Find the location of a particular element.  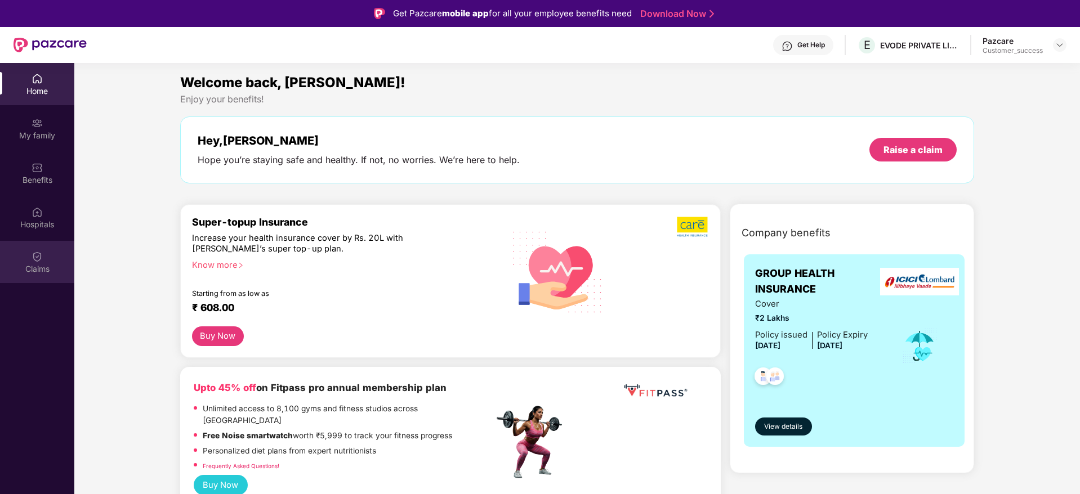

img: svg+xml;base64,PHN2ZyB4bWxucz0iaHR0cDovL3d3dy53My5vcmcvMjAwMC9zdmciIHhtbG5zOnhsaW5rPSJodHRwOi8vd3... is located at coordinates (557, 271).